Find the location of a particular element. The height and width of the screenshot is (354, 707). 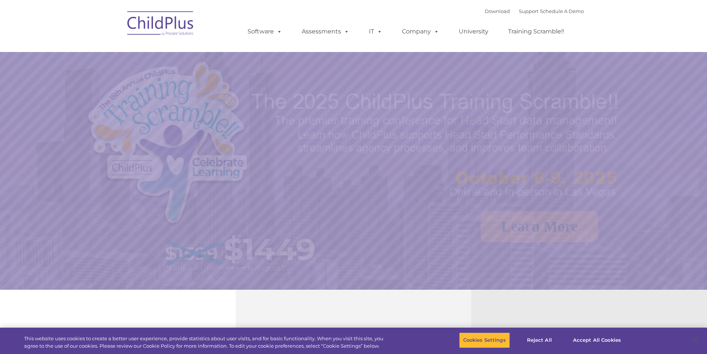

a: Training Scramble!! is located at coordinates (536, 32).